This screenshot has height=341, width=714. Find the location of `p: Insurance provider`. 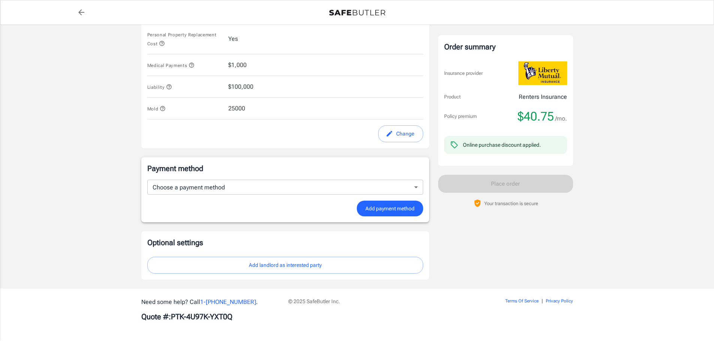

p: Insurance provider is located at coordinates (463, 73).